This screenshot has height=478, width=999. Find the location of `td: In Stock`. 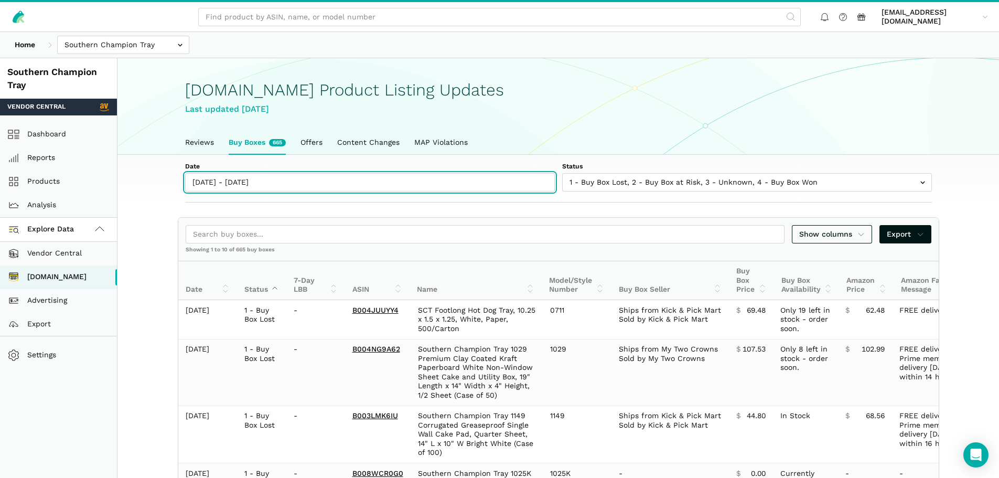

td: In Stock is located at coordinates (805, 434).